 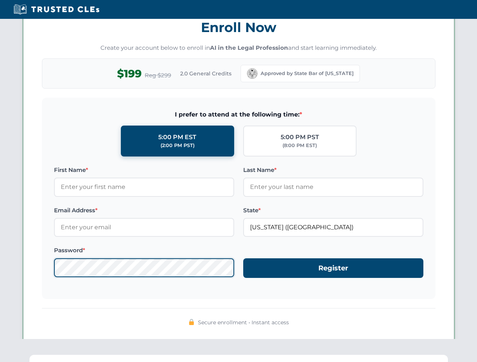 What do you see at coordinates (333, 228) in the screenshot?
I see `input: California (CA)` at bounding box center [333, 228].